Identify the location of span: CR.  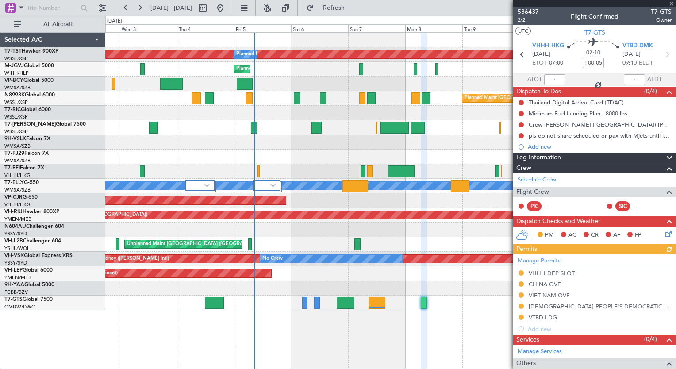
(594, 235).